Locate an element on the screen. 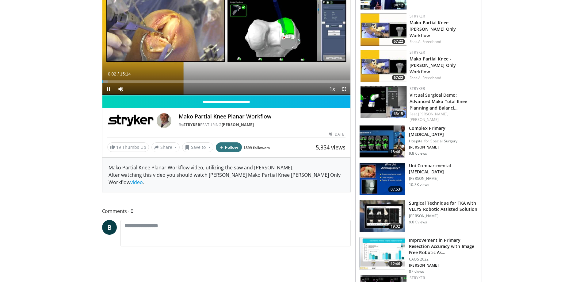 The height and width of the screenshot is (282, 584). img: ros1_3.png.150x105_q85_crop-smart_upscale.jpg is located at coordinates (382, 179).